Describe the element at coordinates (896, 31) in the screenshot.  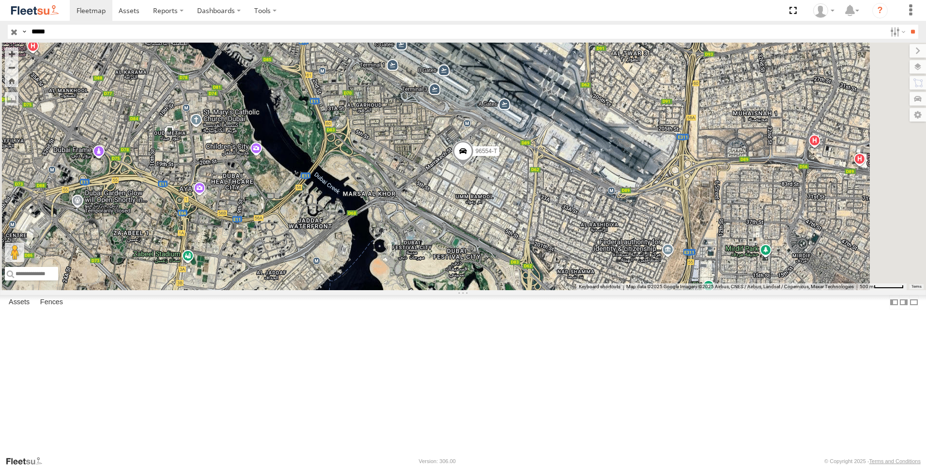
I see `label: Search Filter Options` at that location.